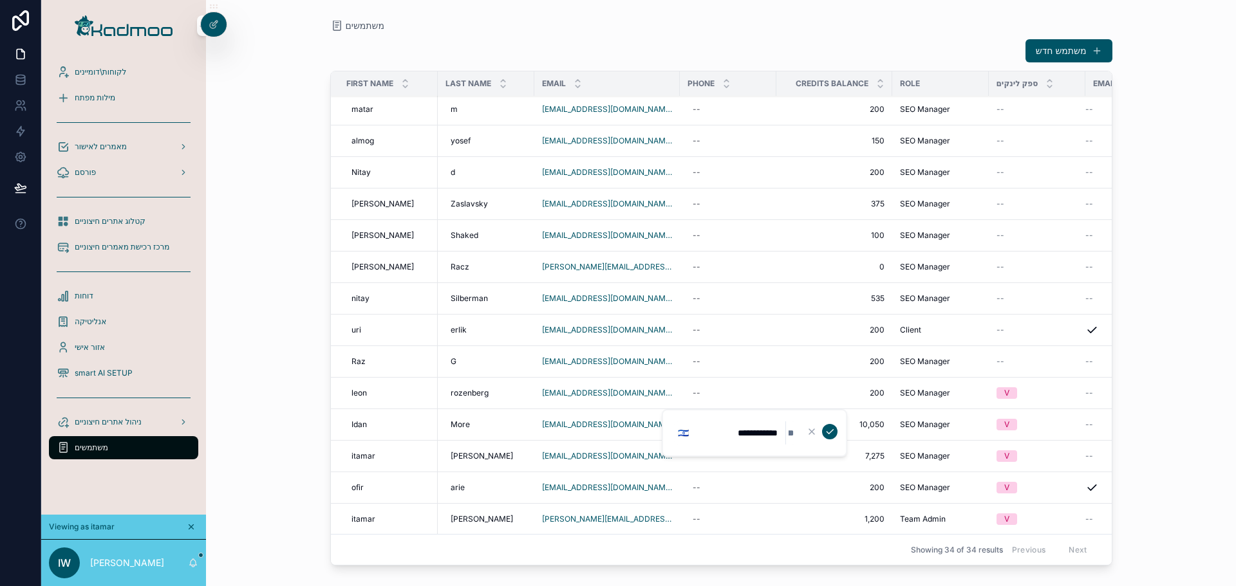 The image size is (1236, 586). Describe the element at coordinates (486, 330) in the screenshot. I see `a: erlik` at that location.